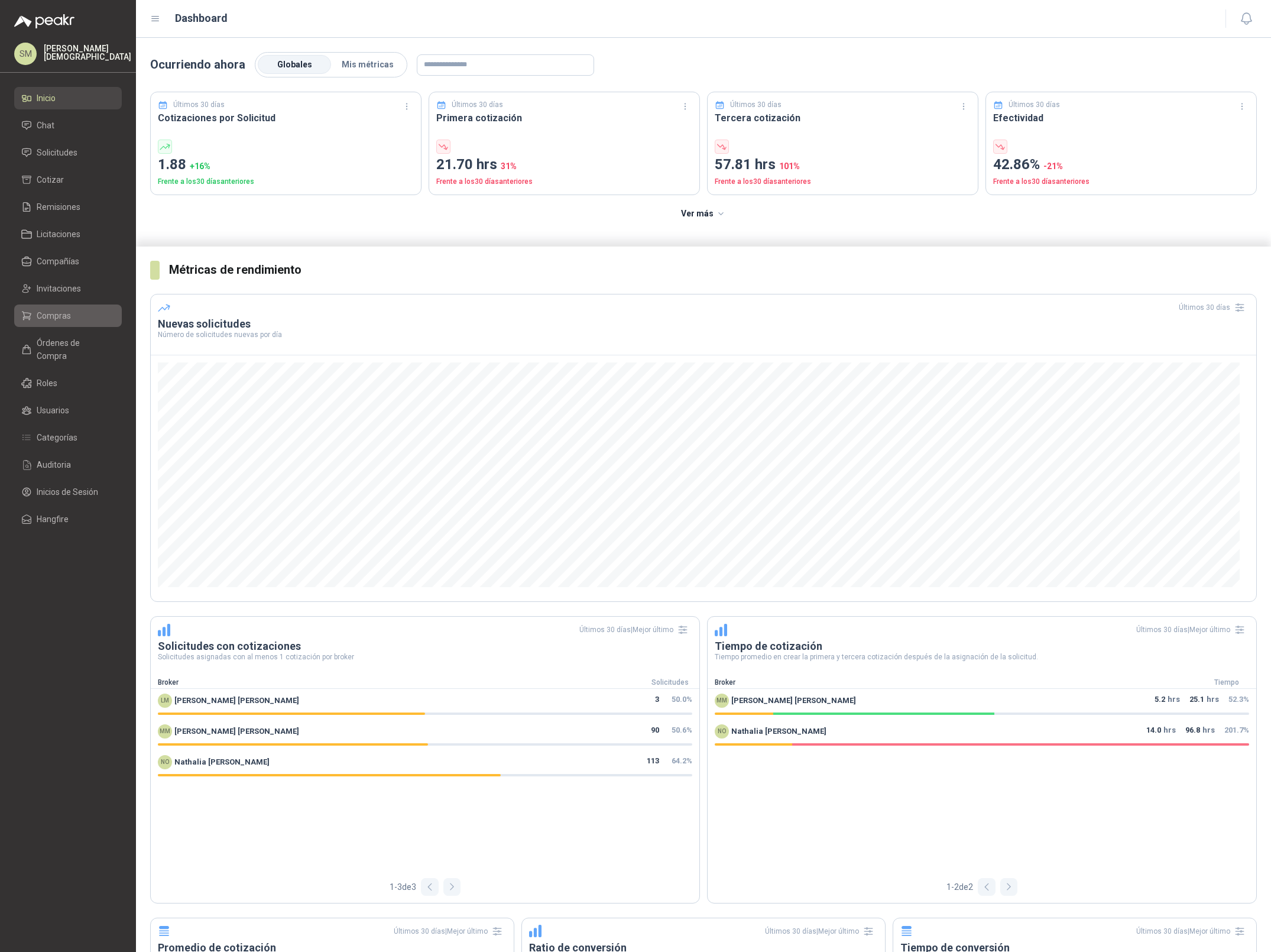 The width and height of the screenshot is (1271, 952). Describe the element at coordinates (197, 65) in the screenshot. I see `p: Ocurriendo ahora` at that location.